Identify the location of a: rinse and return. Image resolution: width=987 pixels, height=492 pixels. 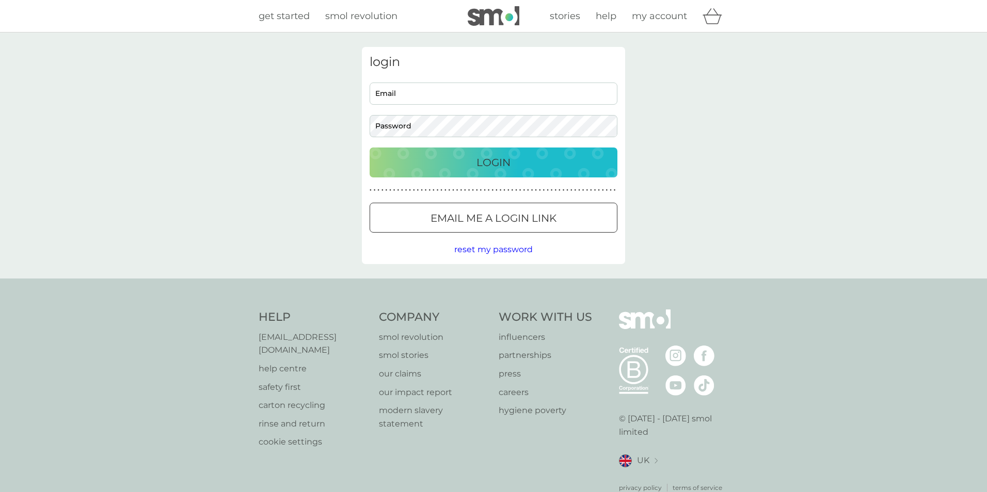
(313, 424).